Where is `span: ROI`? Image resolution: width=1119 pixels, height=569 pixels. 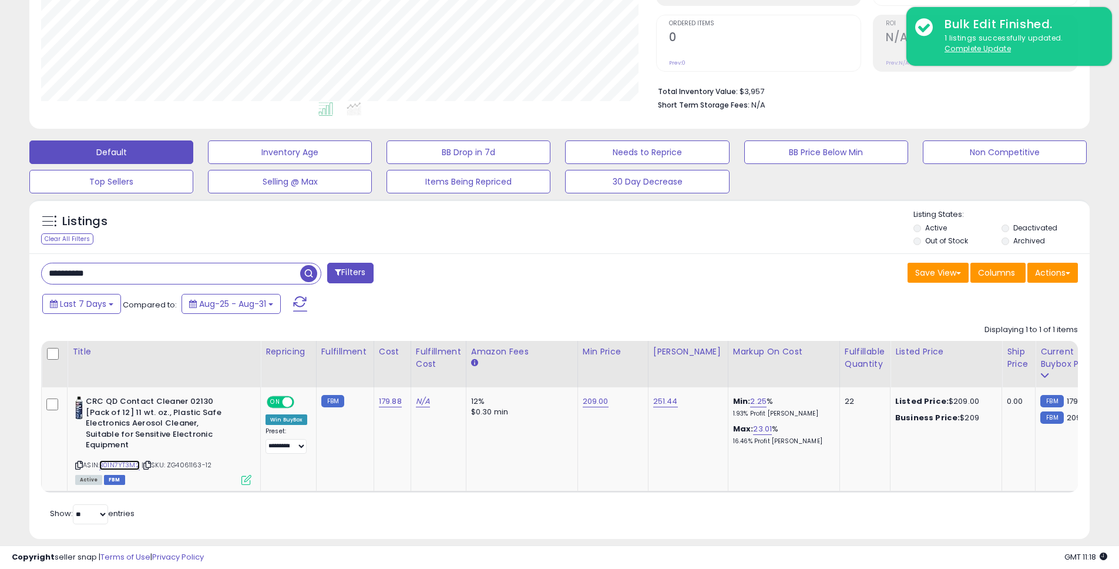
span: ROI is located at coordinates (981, 23).